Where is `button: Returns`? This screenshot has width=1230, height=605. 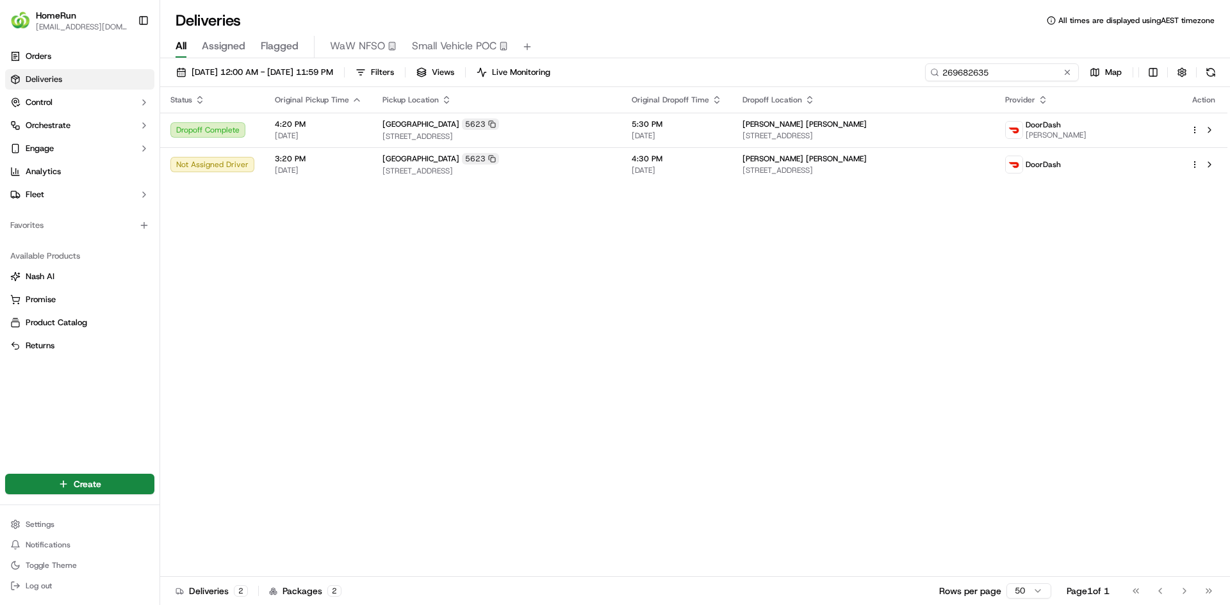
button: Returns is located at coordinates (79, 346).